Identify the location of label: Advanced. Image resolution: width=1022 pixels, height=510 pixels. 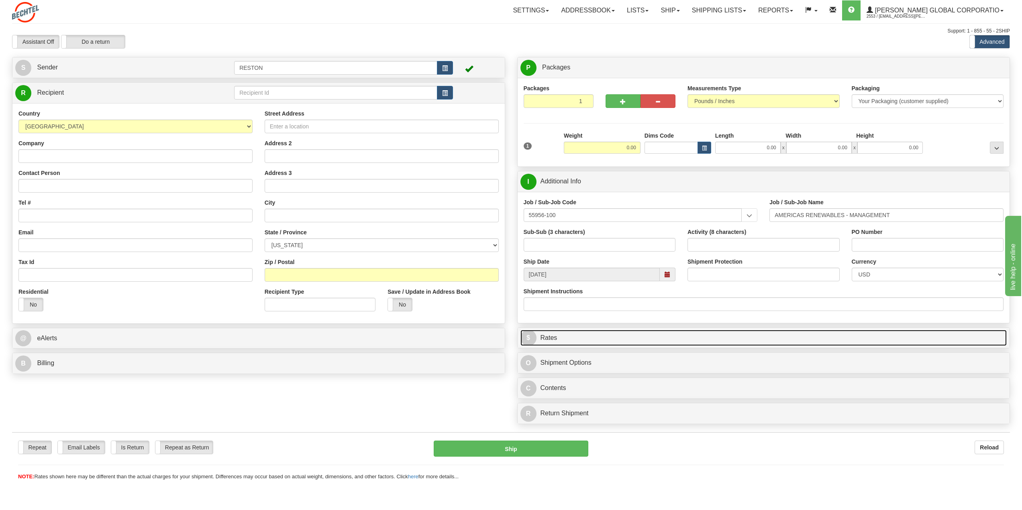
(989, 42).